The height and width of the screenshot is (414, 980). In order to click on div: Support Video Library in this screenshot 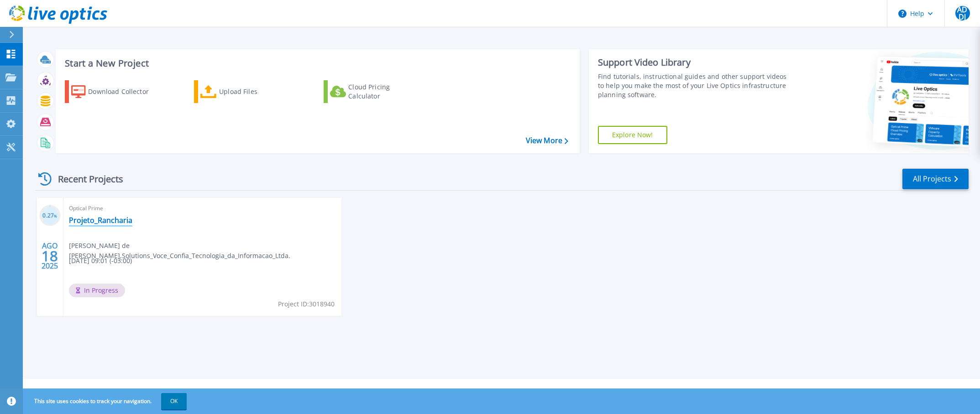, I will do `click(695, 63)`.